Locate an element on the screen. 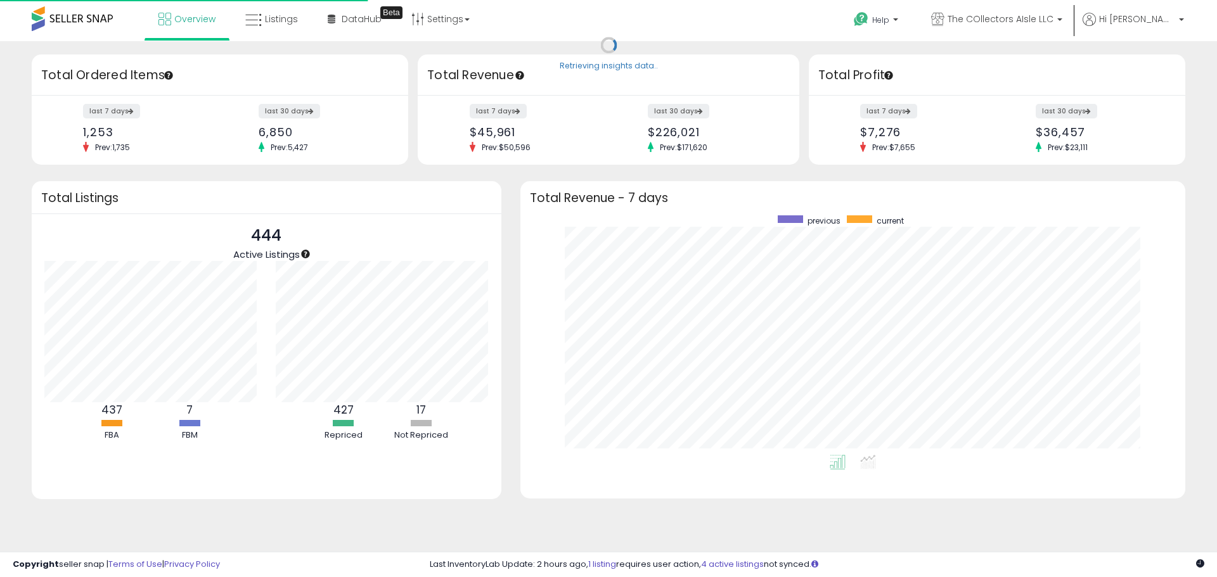 This screenshot has height=577, width=1217. span: Prev: $23,111 is located at coordinates (1067, 147).